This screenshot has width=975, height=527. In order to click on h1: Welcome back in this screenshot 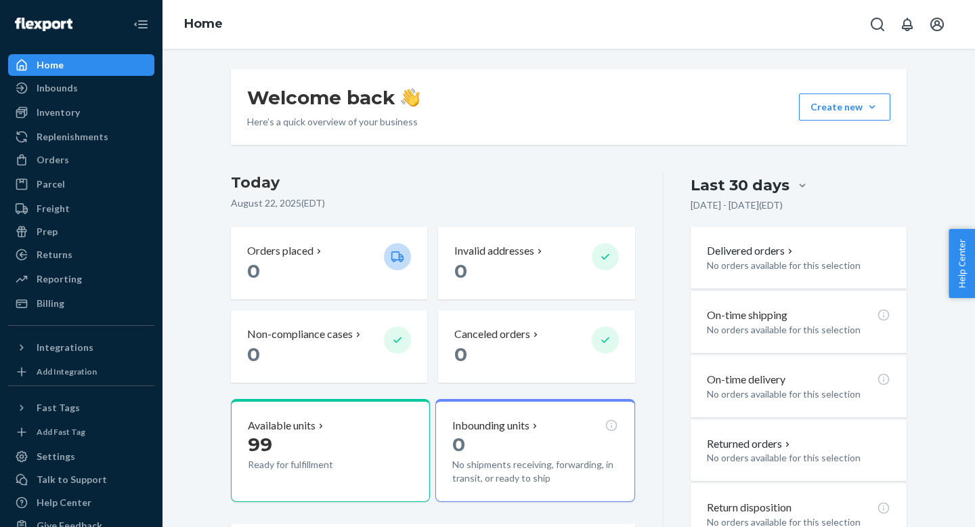, I will do `click(333, 98)`.